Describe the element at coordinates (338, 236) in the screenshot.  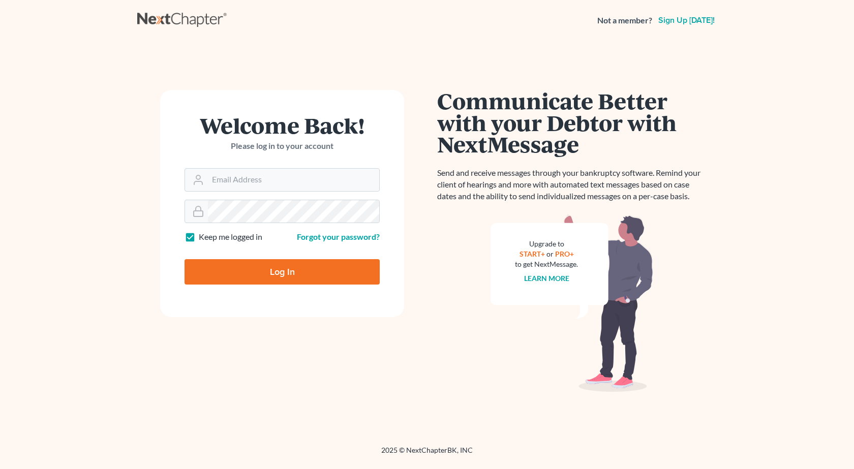
I see `a: Forgot your password?` at that location.